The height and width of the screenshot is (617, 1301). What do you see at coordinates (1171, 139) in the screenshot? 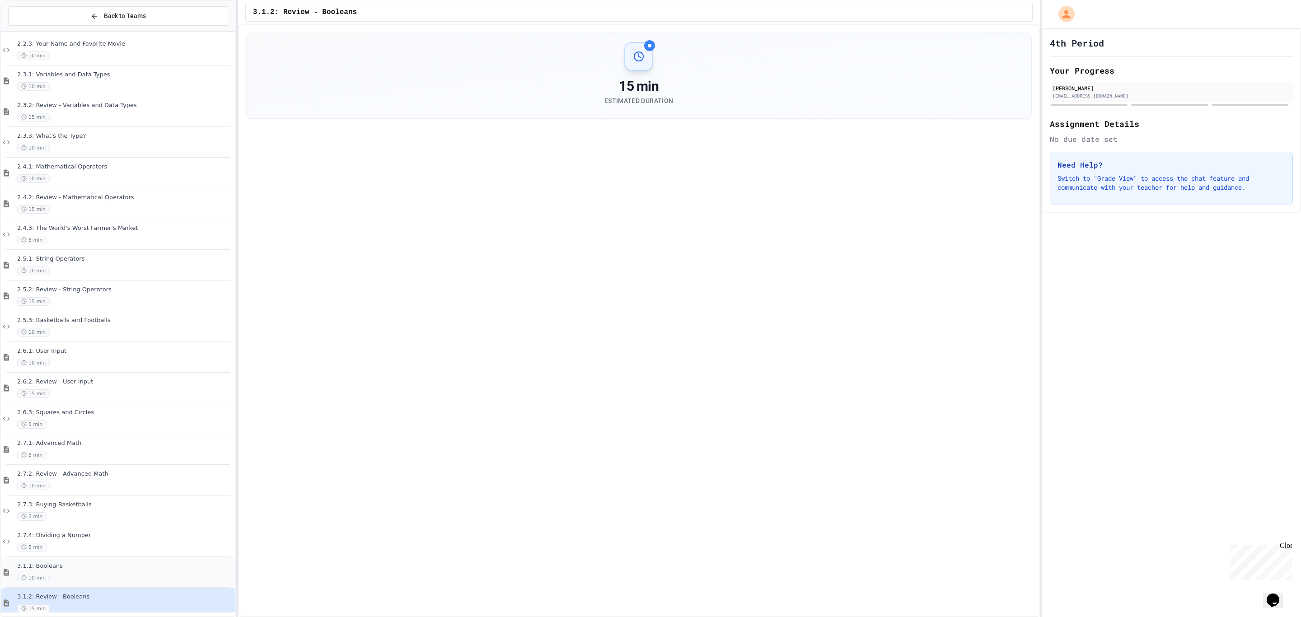
I see `div: No due date set` at bounding box center [1171, 139].